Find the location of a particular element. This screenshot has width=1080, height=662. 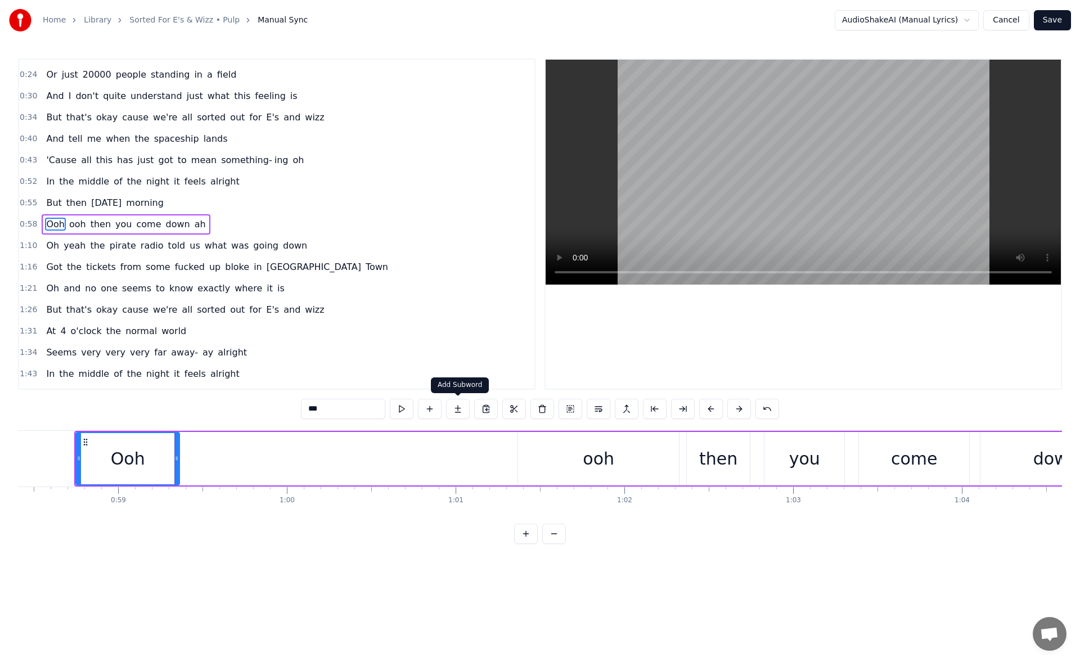

button: Cancel is located at coordinates (1006, 20).